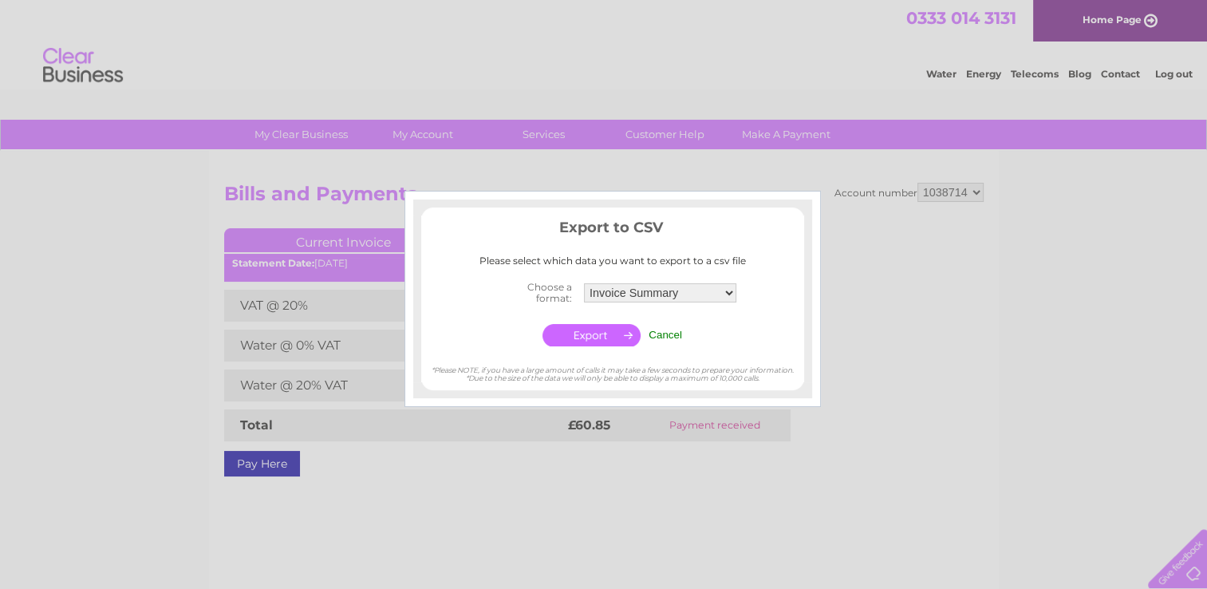  What do you see at coordinates (612, 261) in the screenshot?
I see `div: Please select which data you want to export to a csv file` at bounding box center [612, 261].